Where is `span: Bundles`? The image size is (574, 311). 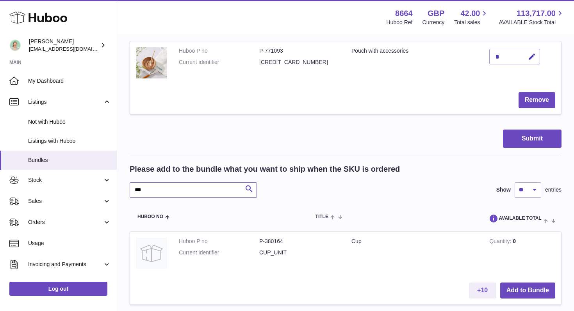 span: Bundles is located at coordinates (70, 160).